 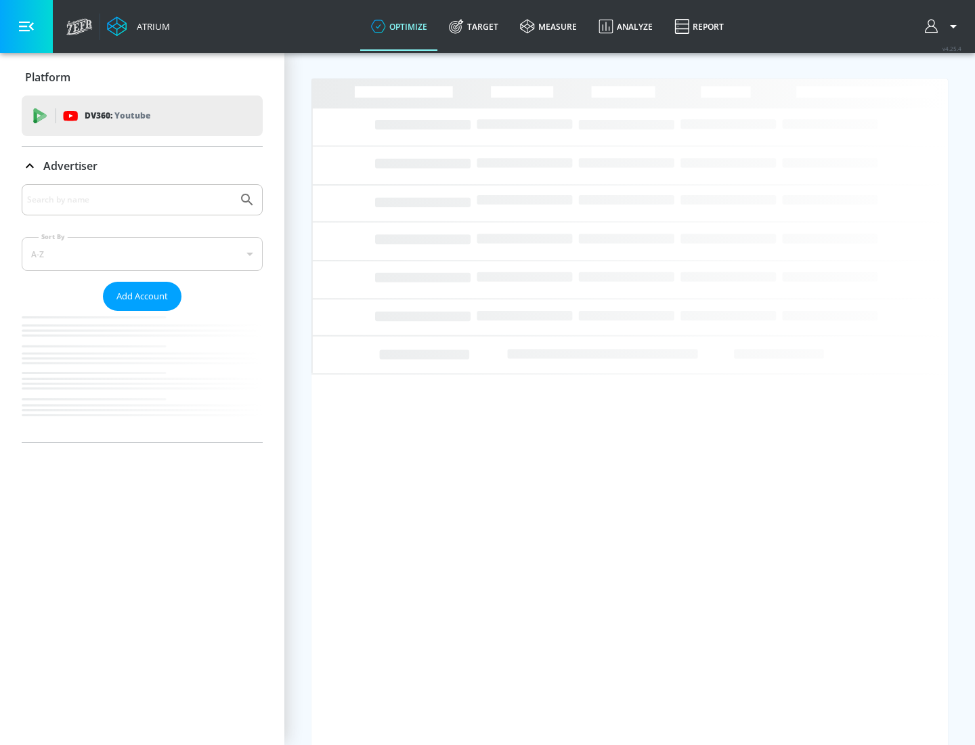 I want to click on p: DV360:, so click(x=117, y=116).